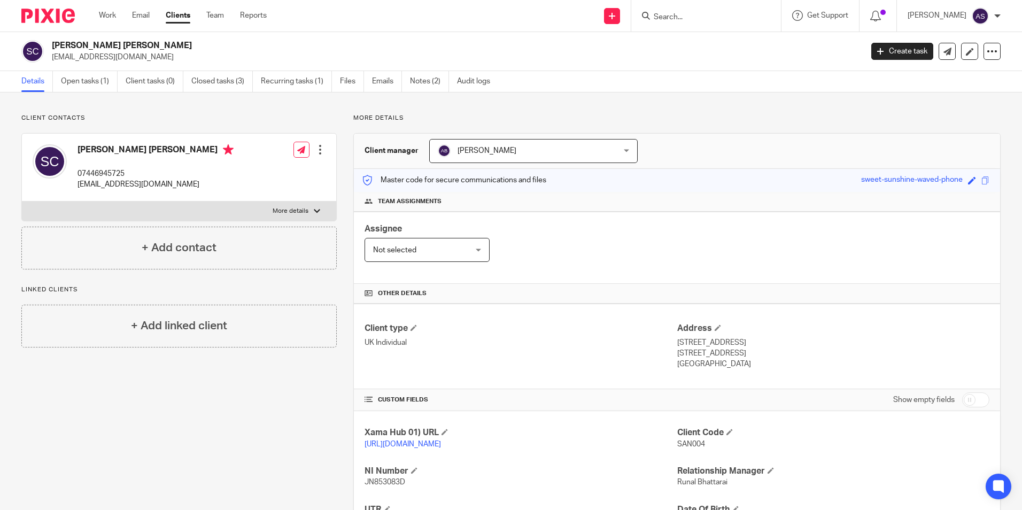 The height and width of the screenshot is (510, 1022). What do you see at coordinates (827, 15) in the screenshot?
I see `span: Get Support` at bounding box center [827, 15].